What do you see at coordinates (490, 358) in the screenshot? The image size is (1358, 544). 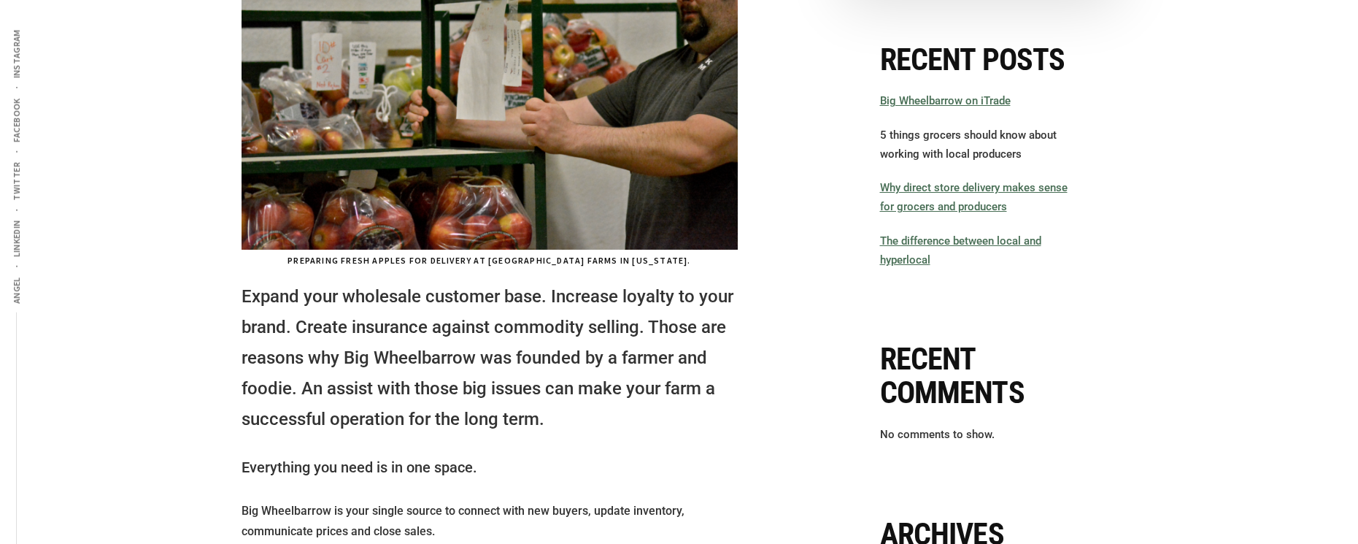 I see `p: Expand your wholesale customer base. Increase loyalty to your brand. Create insurance against com...` at bounding box center [490, 358].